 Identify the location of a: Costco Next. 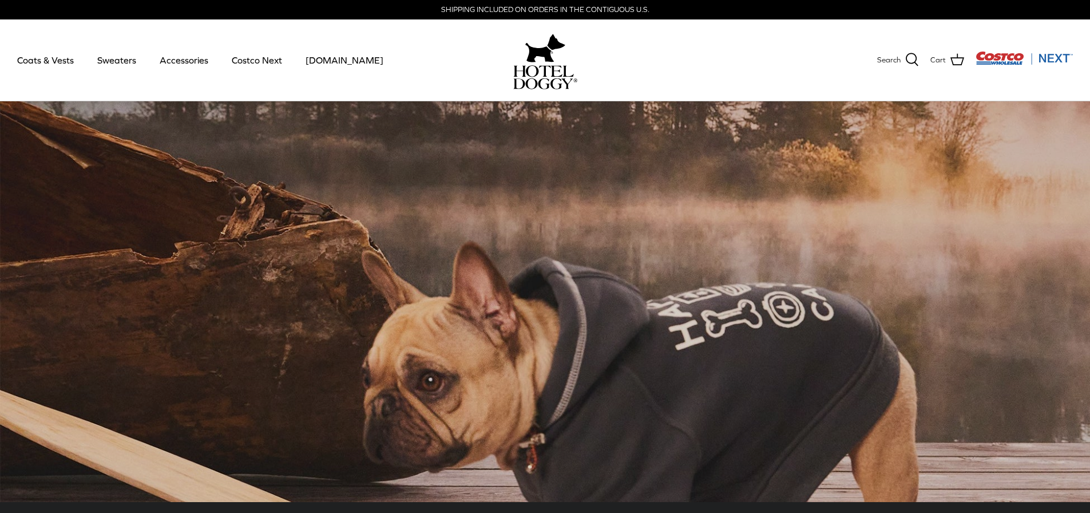
(257, 60).